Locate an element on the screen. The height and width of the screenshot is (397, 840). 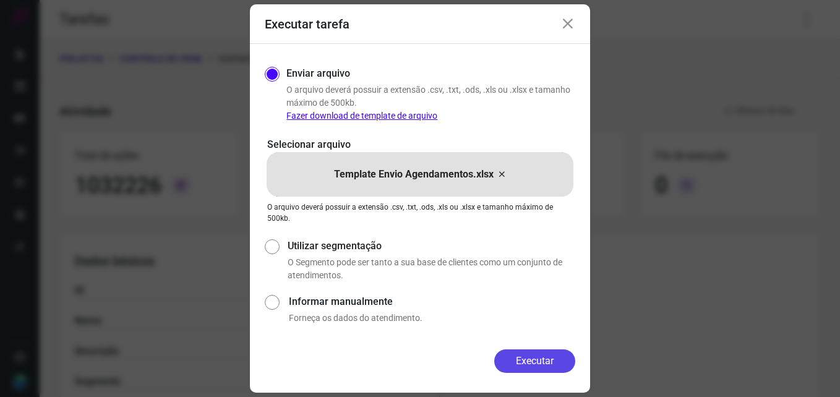
label: Enviar arquivo is located at coordinates (318, 74).